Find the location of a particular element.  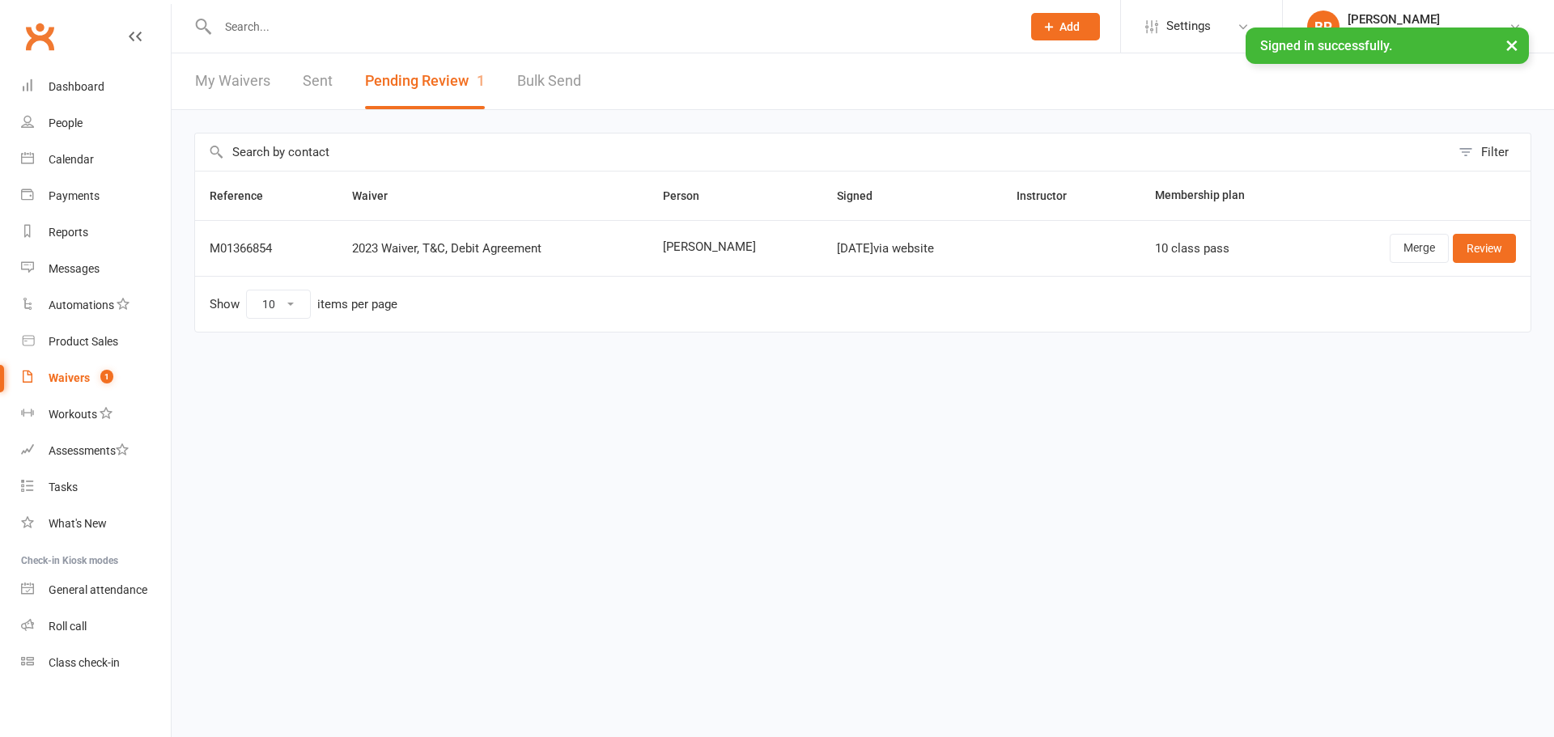

a: Class kiosk mode is located at coordinates (95, 663).